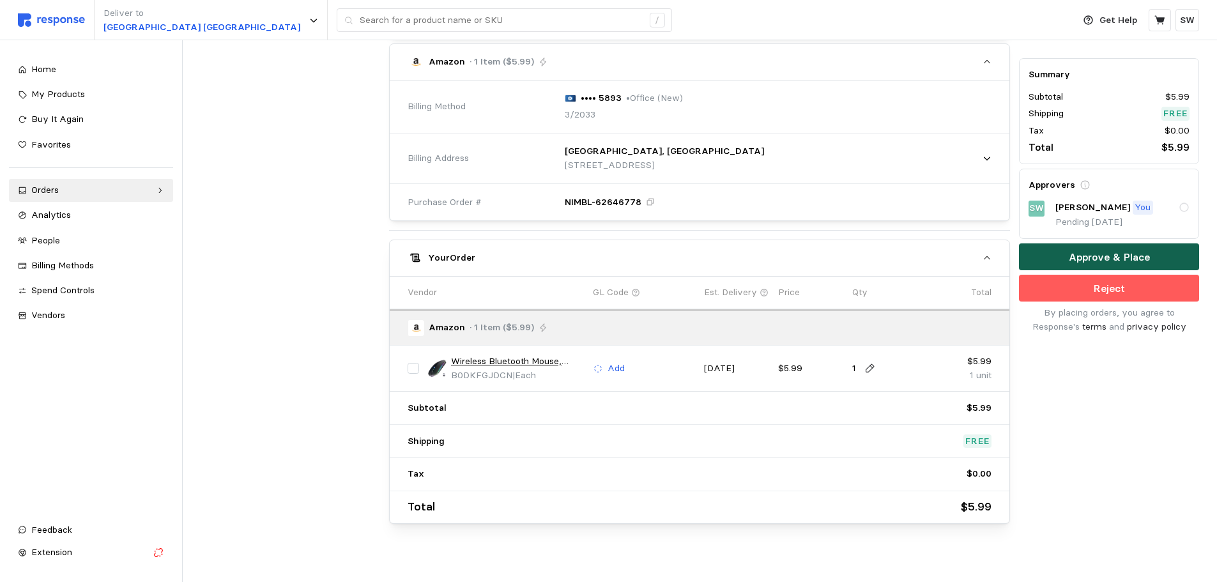  Describe the element at coordinates (959, 376) in the screenshot. I see `p: 1 unit` at that location.